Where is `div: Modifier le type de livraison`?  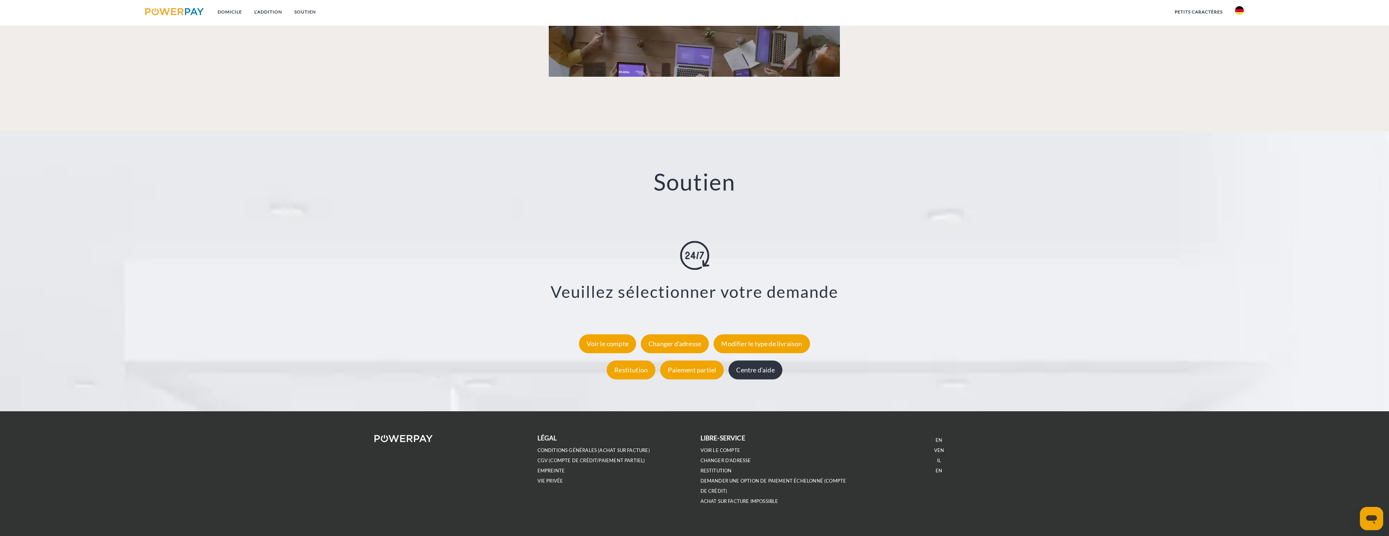
div: Modifier le type de livraison is located at coordinates (761, 344).